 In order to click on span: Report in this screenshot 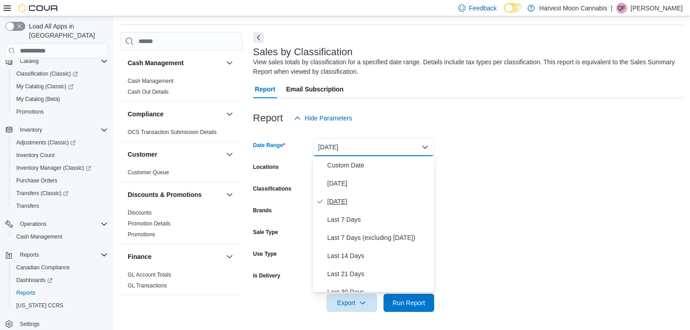, I will do `click(265, 89)`.